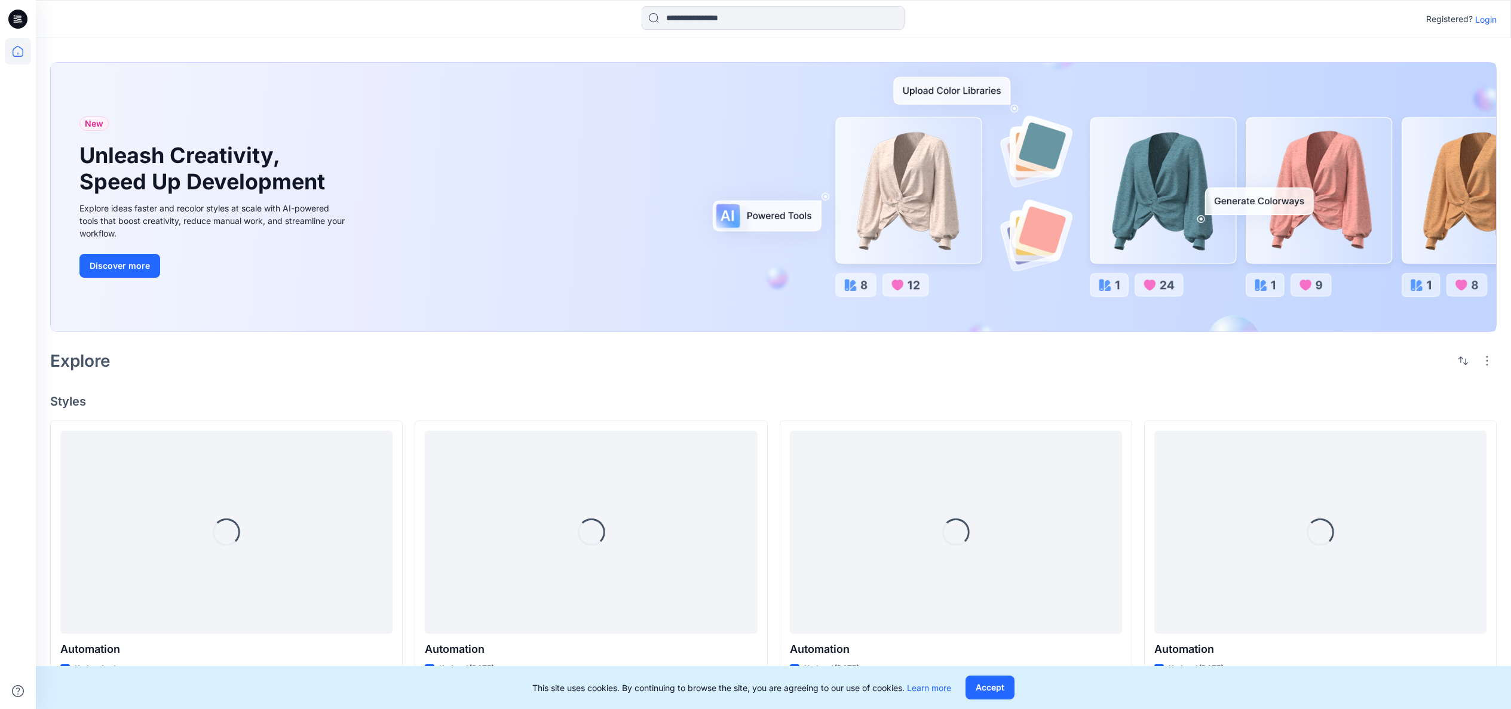  What do you see at coordinates (929, 688) in the screenshot?
I see `a: Learn more` at bounding box center [929, 688].